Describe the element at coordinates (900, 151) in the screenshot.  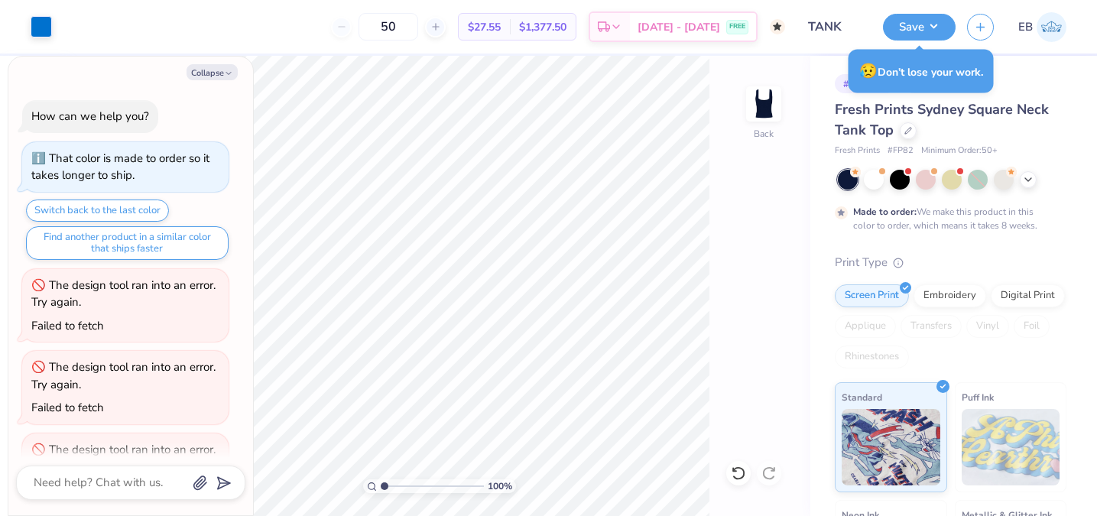
I see `span: # FP82` at that location.